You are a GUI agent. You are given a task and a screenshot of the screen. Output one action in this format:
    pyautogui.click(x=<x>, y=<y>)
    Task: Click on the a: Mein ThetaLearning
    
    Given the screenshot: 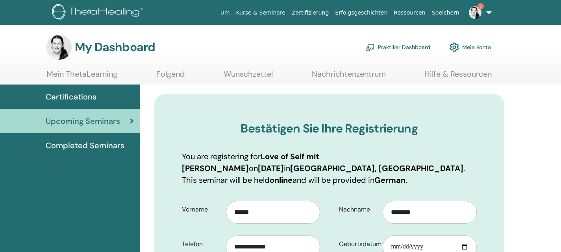 What is the action you would take?
    pyautogui.click(x=82, y=77)
    